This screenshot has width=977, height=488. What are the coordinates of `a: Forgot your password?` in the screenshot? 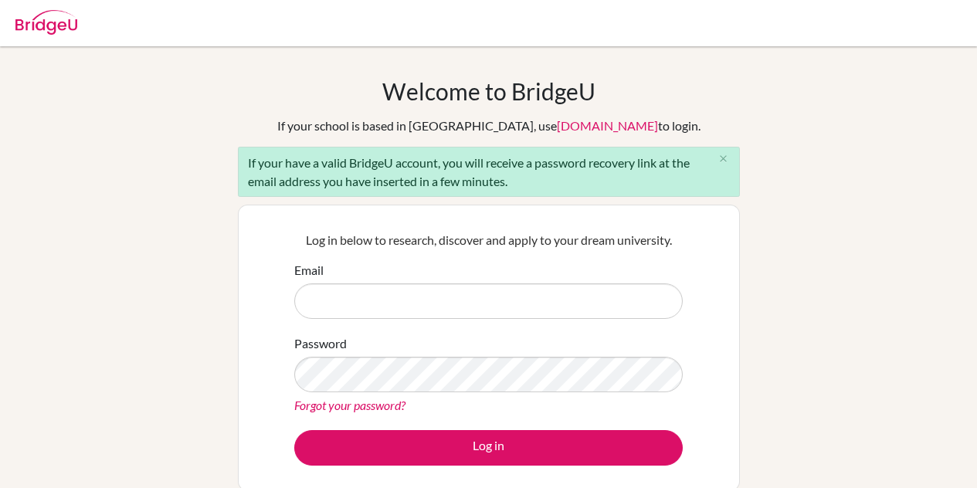 It's located at (350, 405).